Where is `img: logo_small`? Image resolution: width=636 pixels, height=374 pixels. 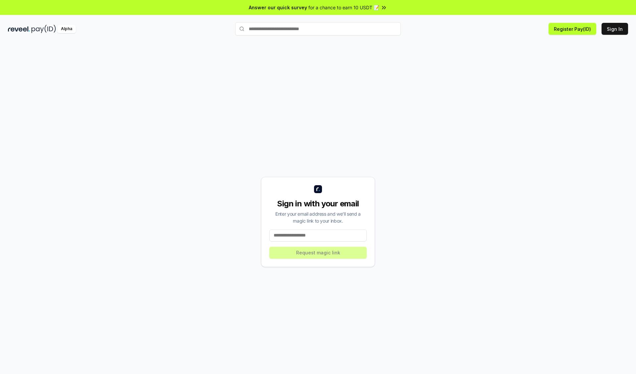
img: logo_small is located at coordinates (318, 189).